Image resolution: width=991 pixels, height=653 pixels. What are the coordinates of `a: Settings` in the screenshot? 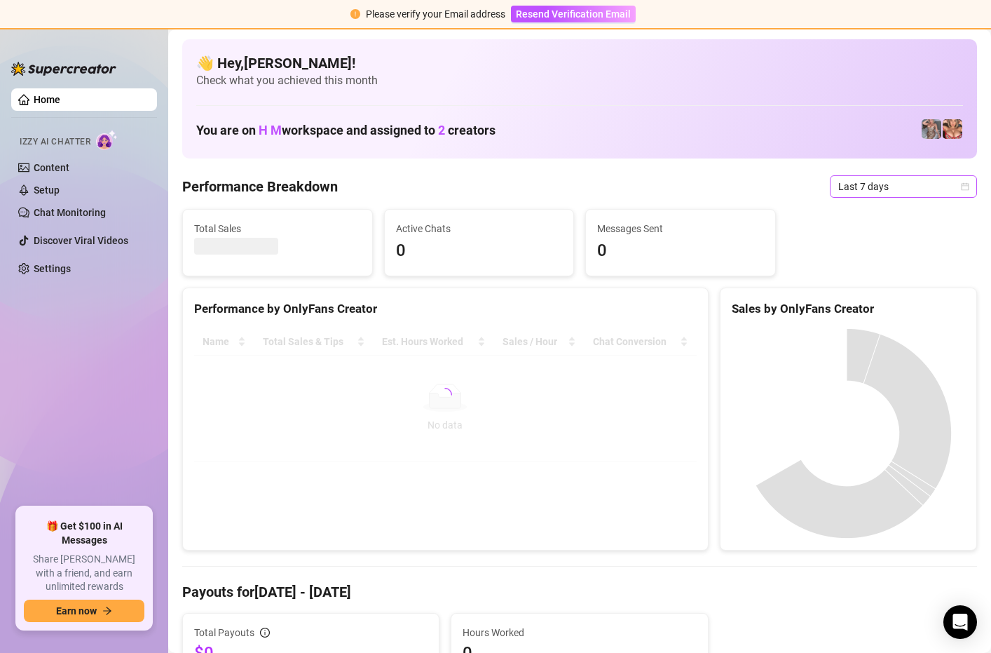 It's located at (52, 268).